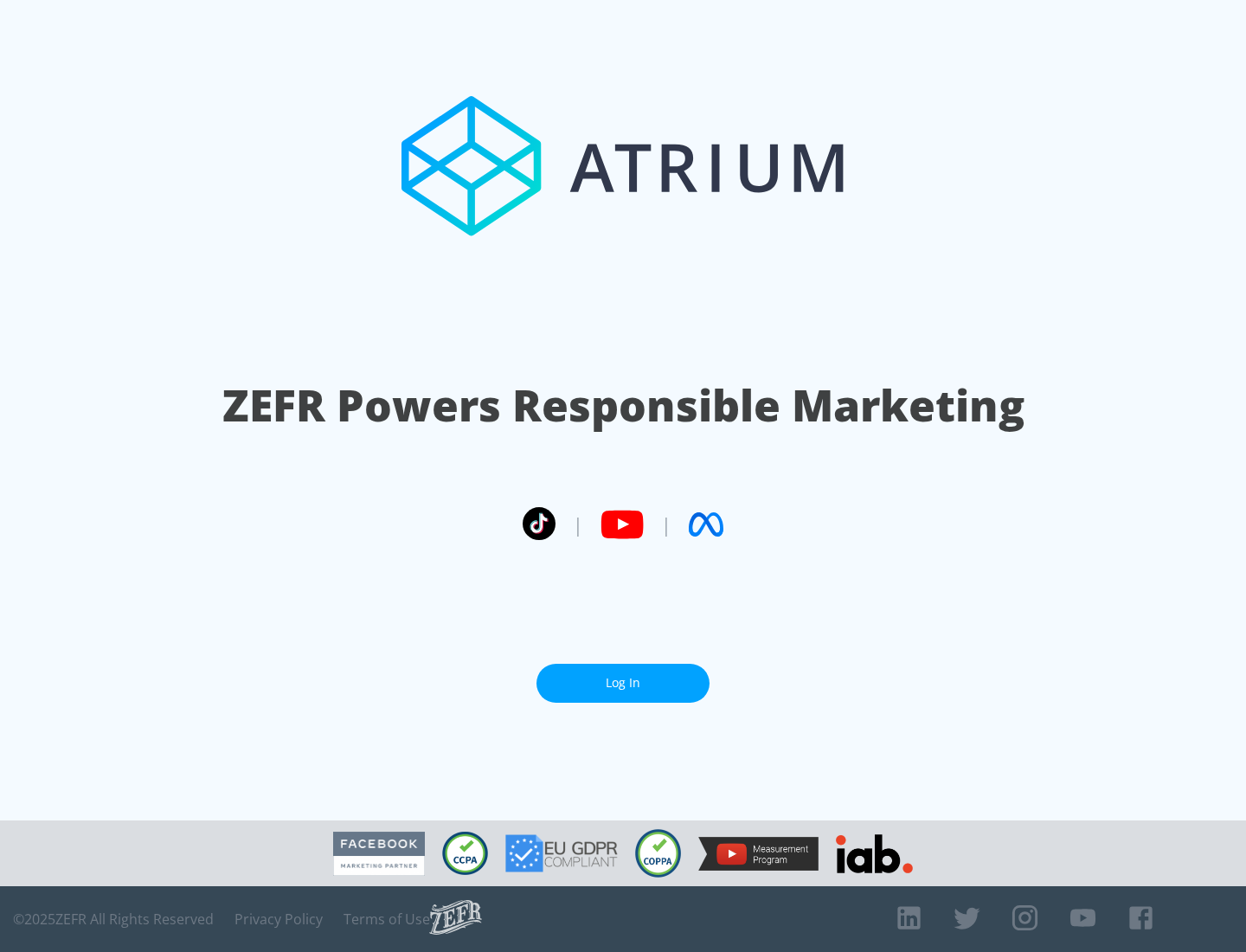 The width and height of the screenshot is (1246, 952). What do you see at coordinates (464, 854) in the screenshot?
I see `img: CCPA Compliant` at bounding box center [464, 854].